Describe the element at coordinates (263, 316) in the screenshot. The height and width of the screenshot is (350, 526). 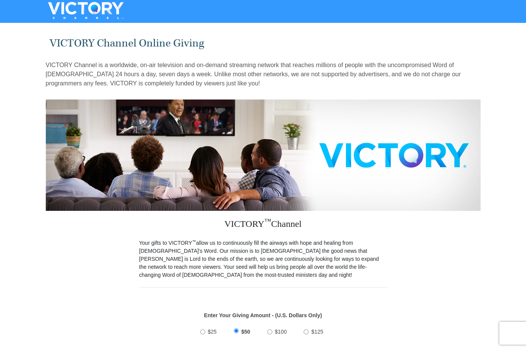
I see `strong: Enter Your Giving Amount - (U.S. Dollars Only)` at that location.